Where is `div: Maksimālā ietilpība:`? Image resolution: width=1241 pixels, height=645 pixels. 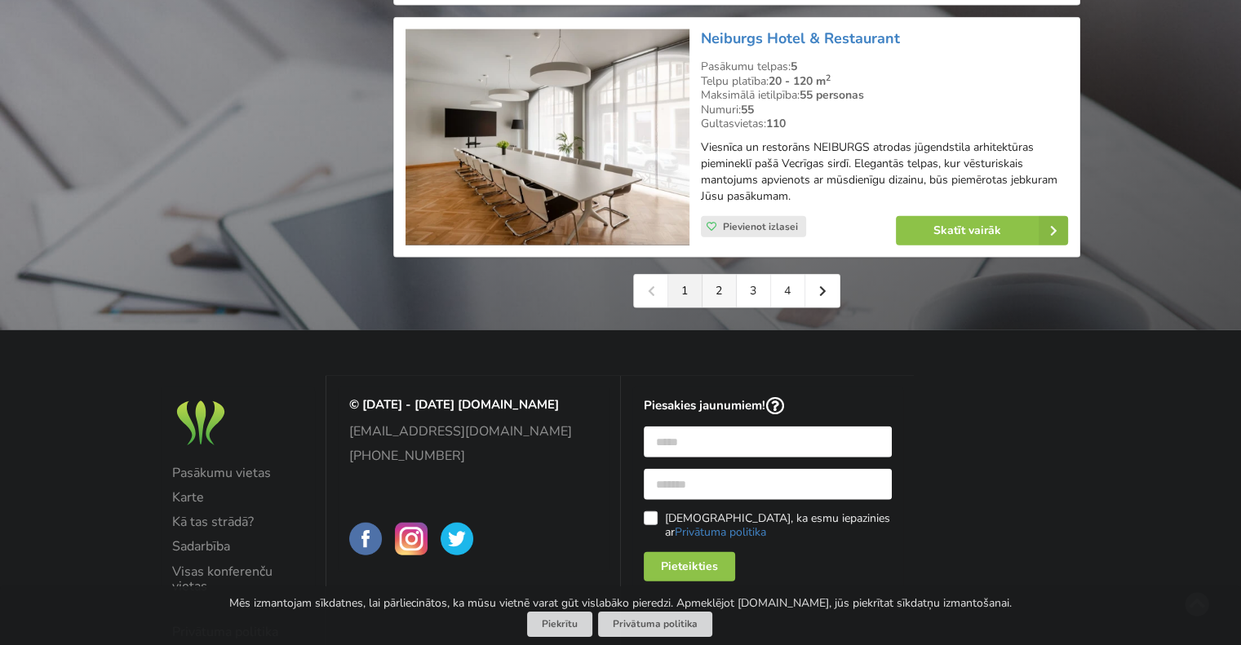
div: Maksimālā ietilpība: is located at coordinates (884, 95).